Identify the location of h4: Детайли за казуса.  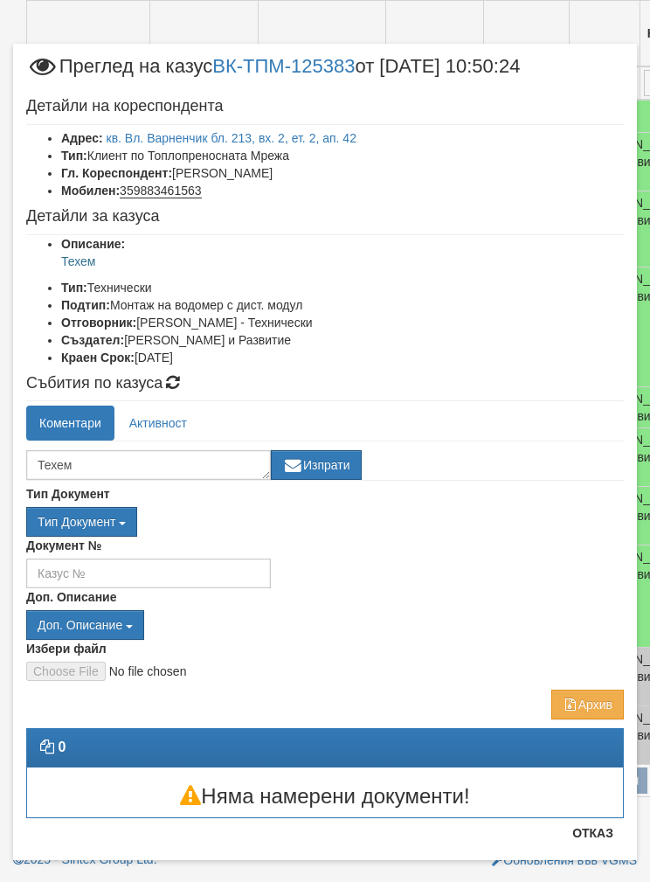
(325, 217).